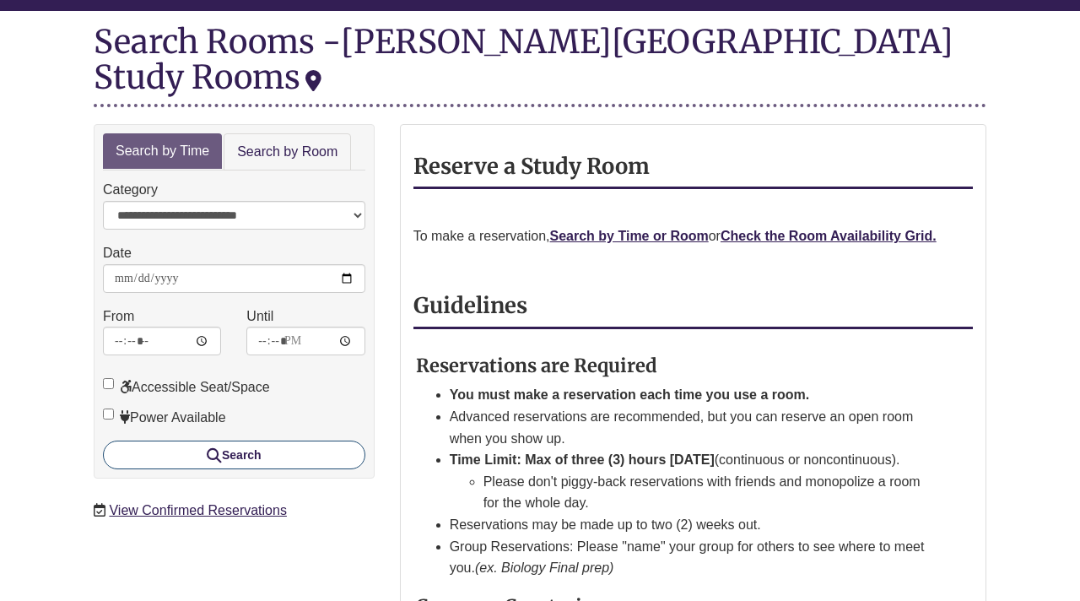  What do you see at coordinates (708, 492) in the screenshot?
I see `li: Please don't piggy-back reservations with friends and monopolize a room for the whole day.` at bounding box center [708, 492].